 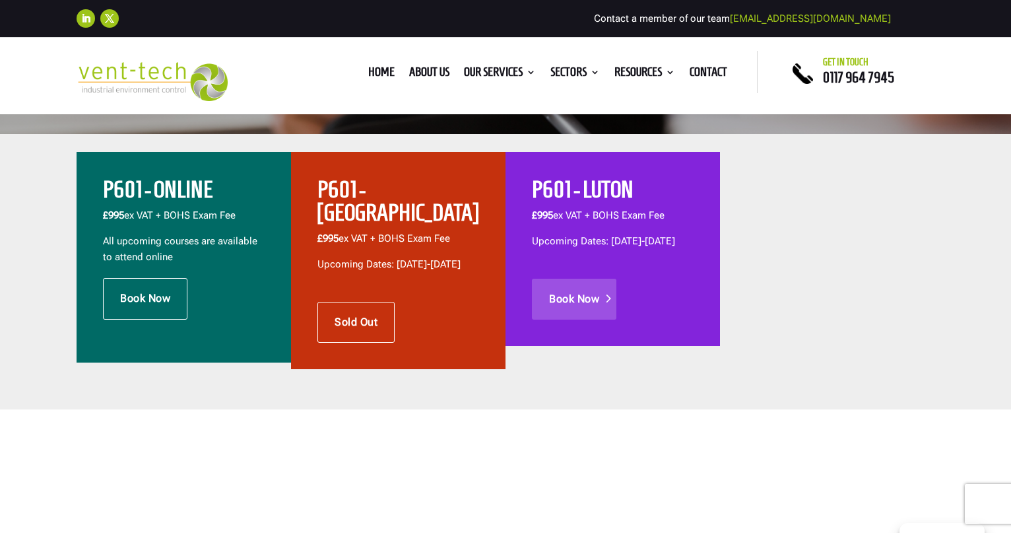 I want to click on span: 0117 964 7945, so click(x=859, y=77).